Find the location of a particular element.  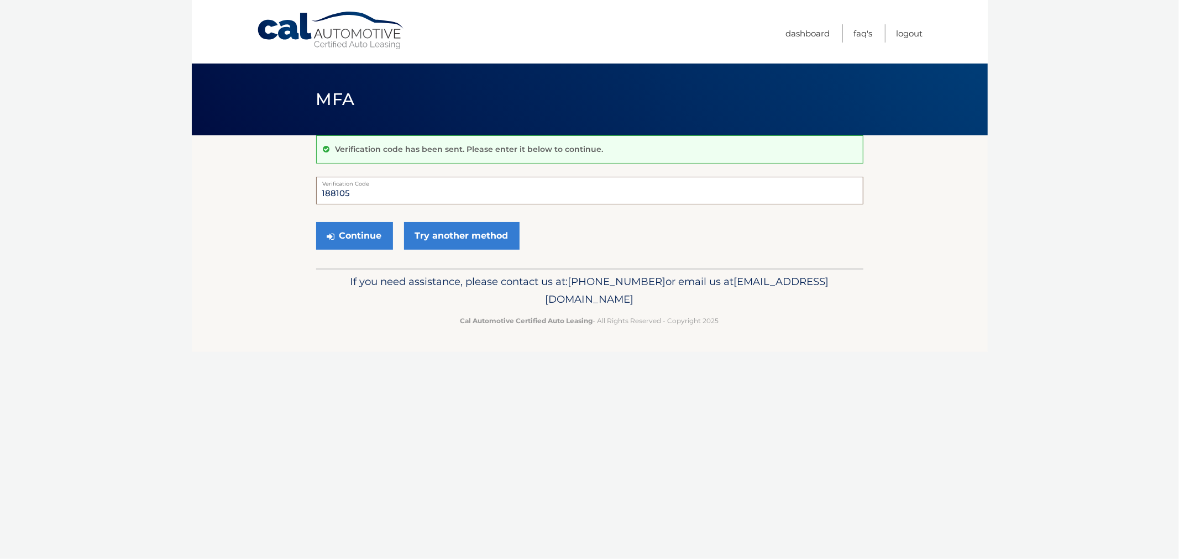

p: - All Rights Reserved - Copyright 2025 is located at coordinates (590, 321).